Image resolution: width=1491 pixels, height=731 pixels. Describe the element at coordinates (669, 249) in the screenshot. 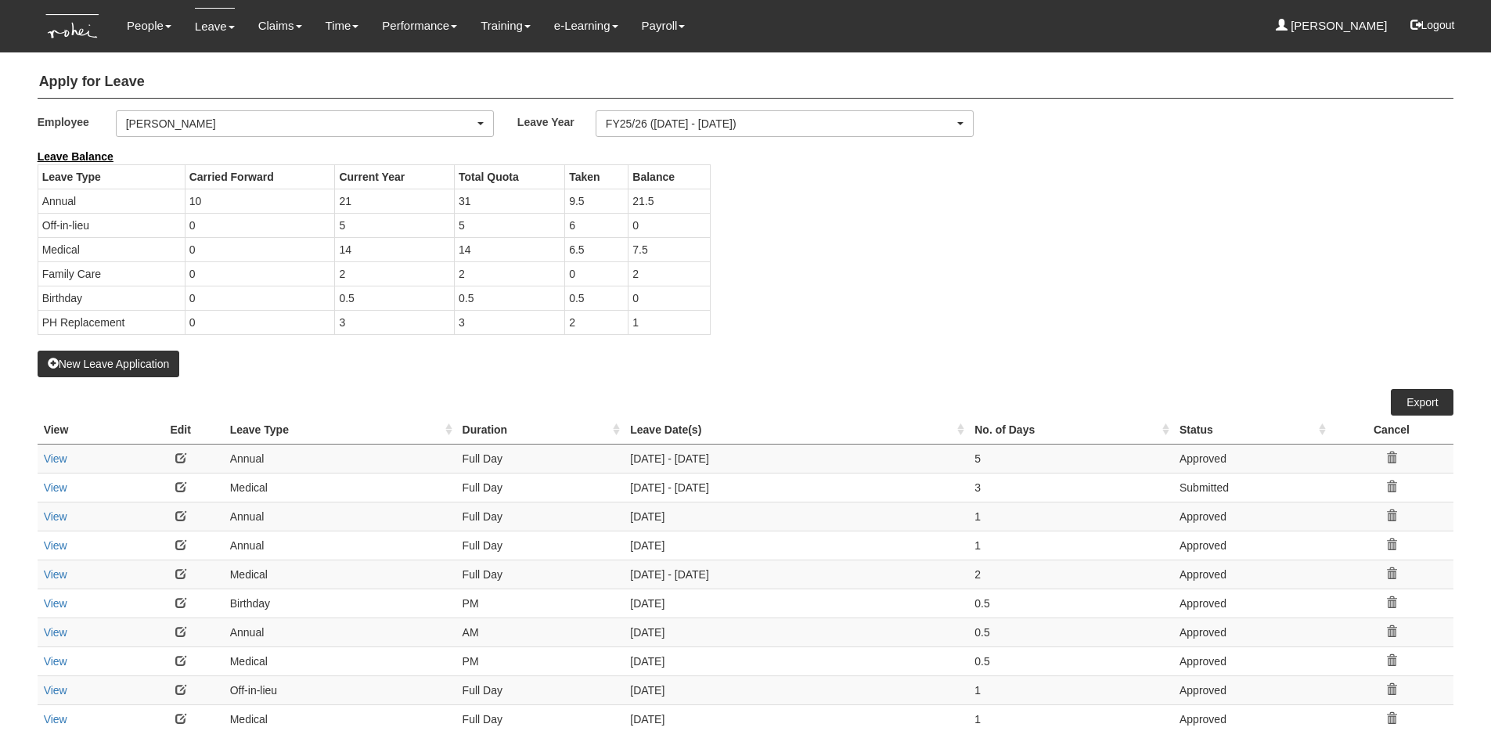

I see `td: 7.5` at that location.